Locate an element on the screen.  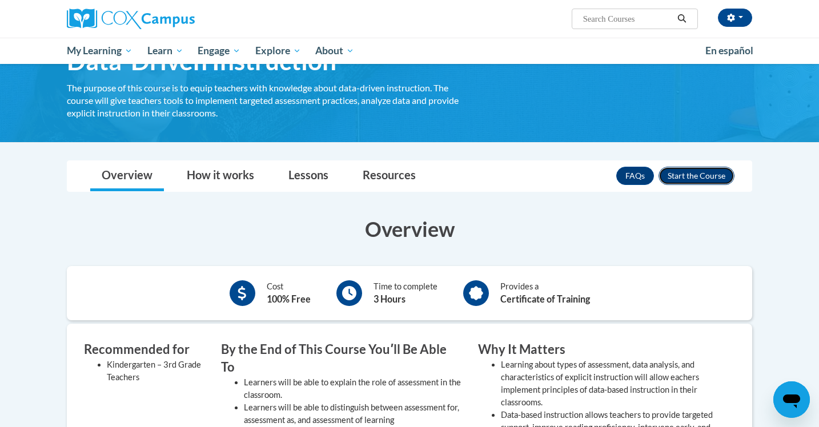
a: Cox Campus is located at coordinates (175, 19).